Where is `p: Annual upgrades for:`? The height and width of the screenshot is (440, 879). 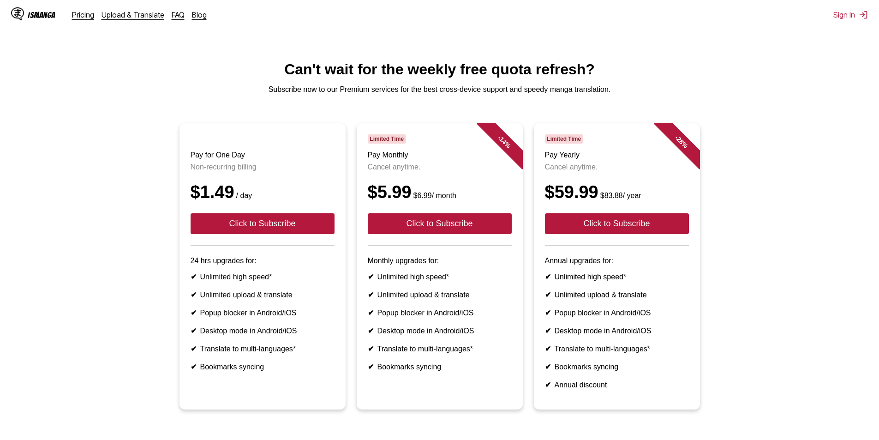
p: Annual upgrades for: is located at coordinates (617, 261).